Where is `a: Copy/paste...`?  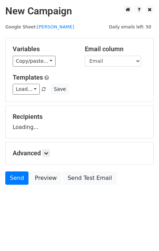 a: Copy/paste... is located at coordinates (34, 61).